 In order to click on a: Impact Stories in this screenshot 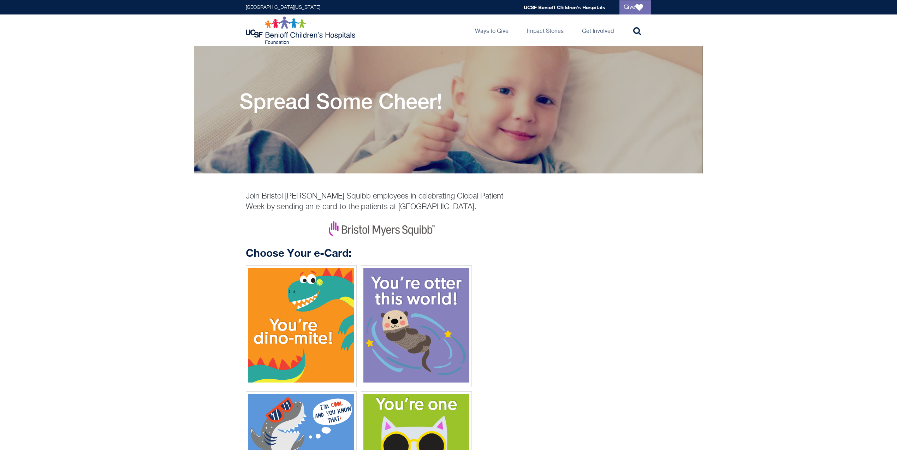, I will do `click(545, 30)`.